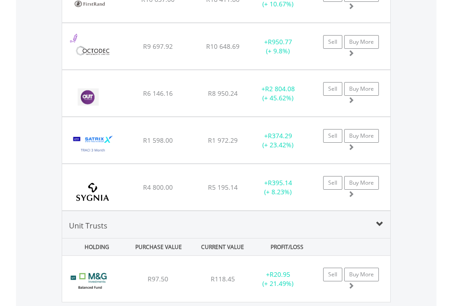  Describe the element at coordinates (279, 183) in the screenshot. I see `span: R395.14` at that location.